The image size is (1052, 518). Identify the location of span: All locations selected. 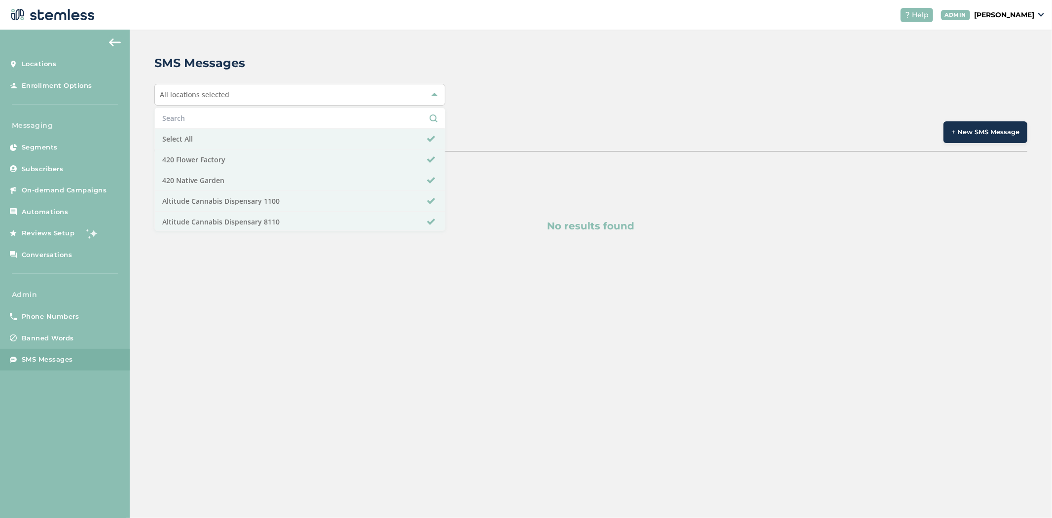
(194, 94).